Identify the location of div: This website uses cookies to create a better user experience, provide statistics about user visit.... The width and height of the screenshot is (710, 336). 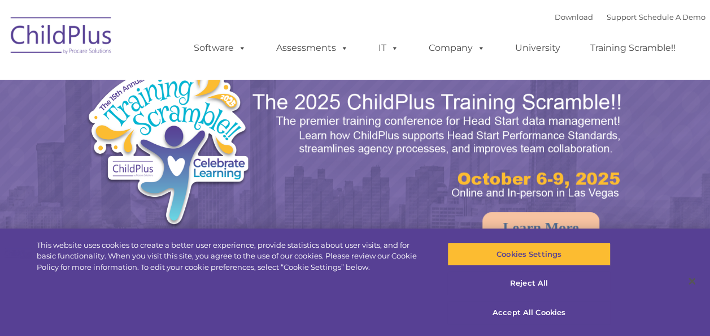
(231, 256).